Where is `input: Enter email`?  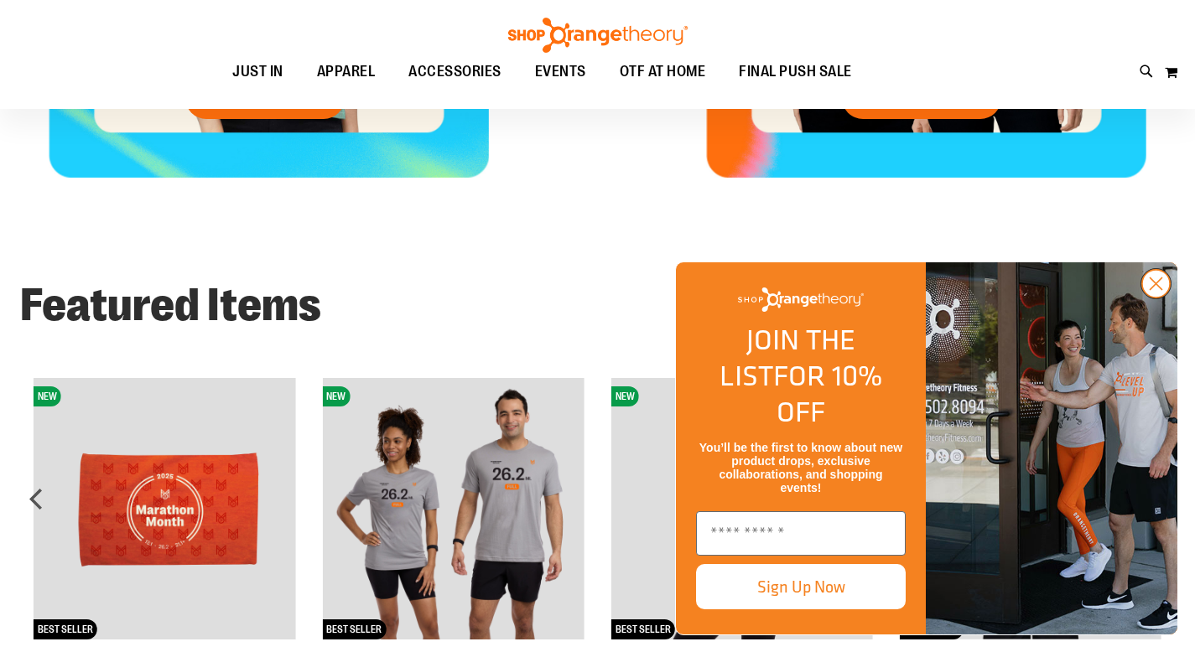
input: Enter email is located at coordinates (801, 533).